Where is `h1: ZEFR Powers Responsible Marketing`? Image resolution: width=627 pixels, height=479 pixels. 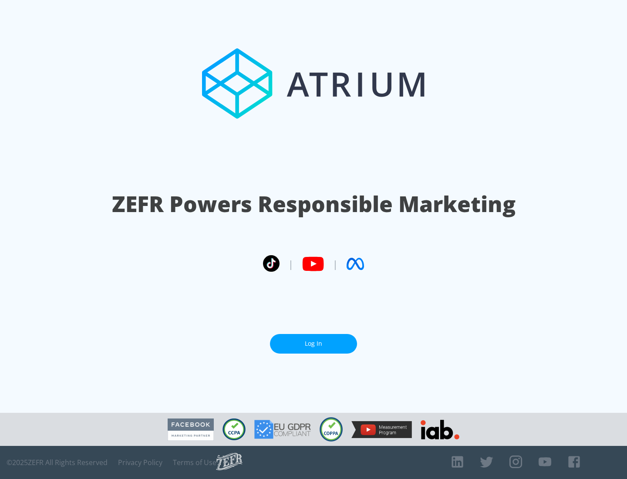
h1: ZEFR Powers Responsible Marketing is located at coordinates (314, 204).